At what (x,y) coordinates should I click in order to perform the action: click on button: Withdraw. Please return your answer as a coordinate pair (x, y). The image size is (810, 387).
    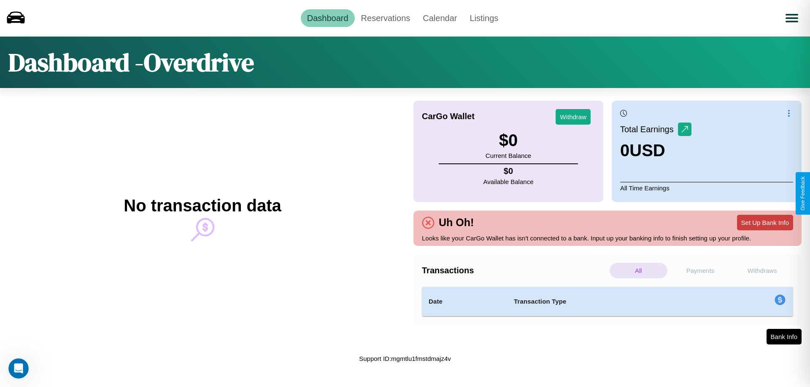
    Looking at the image, I should click on (573, 117).